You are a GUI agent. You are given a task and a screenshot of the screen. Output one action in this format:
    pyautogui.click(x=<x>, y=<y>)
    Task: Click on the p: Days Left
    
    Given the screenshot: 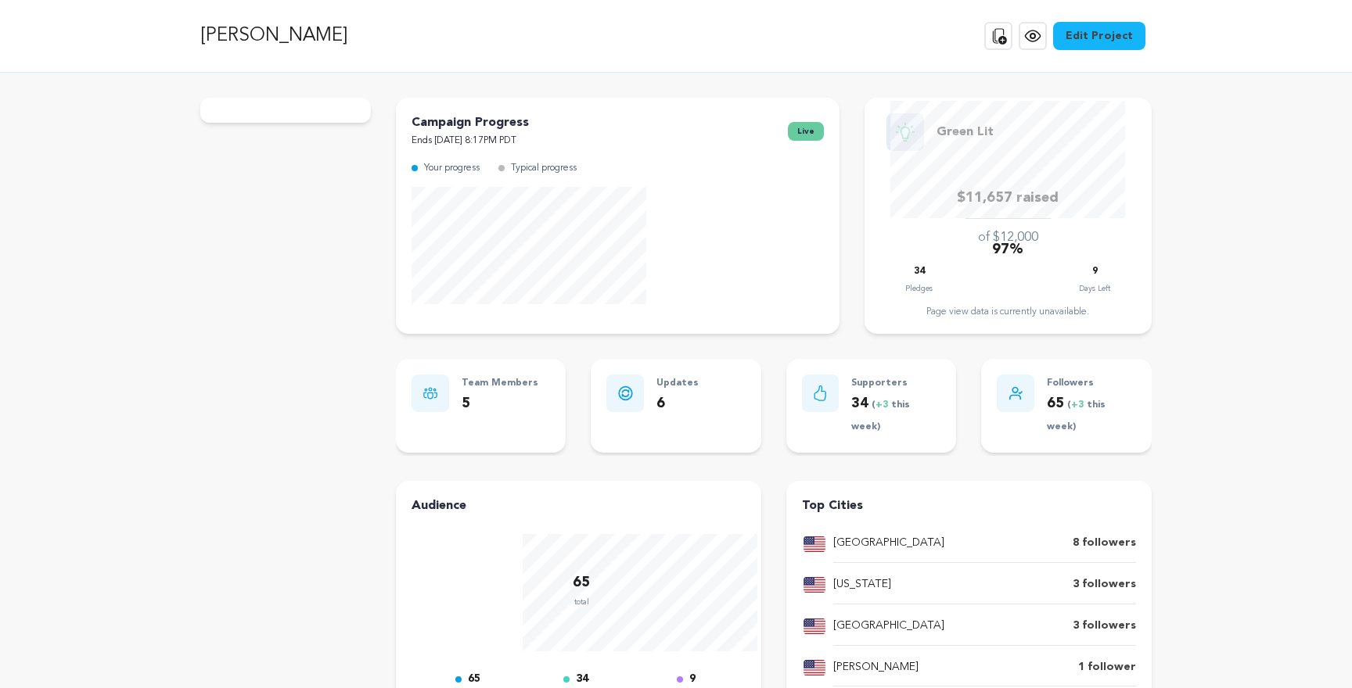 What is the action you would take?
    pyautogui.click(x=1094, y=289)
    